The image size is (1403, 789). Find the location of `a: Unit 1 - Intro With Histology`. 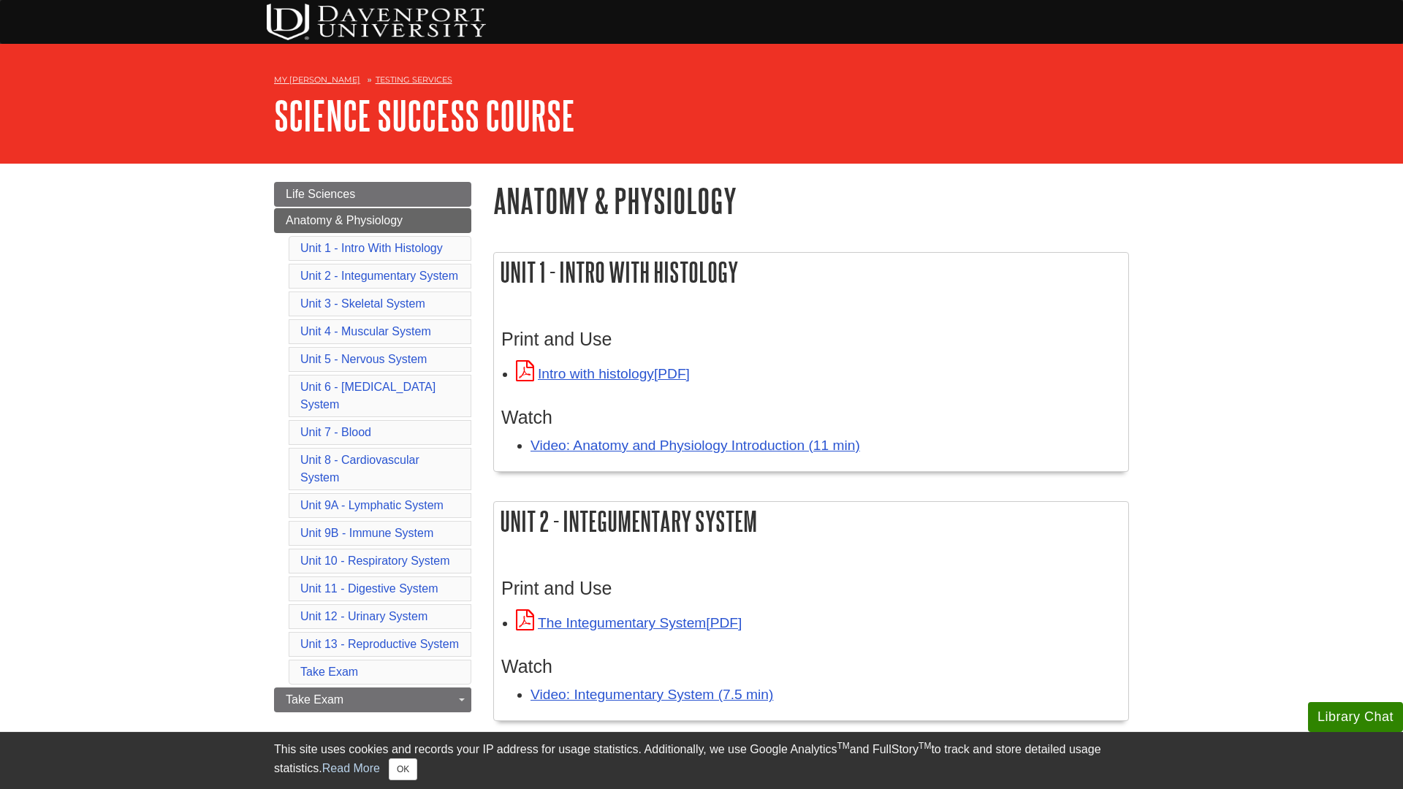

a: Unit 1 - Intro With Histology is located at coordinates (371, 248).